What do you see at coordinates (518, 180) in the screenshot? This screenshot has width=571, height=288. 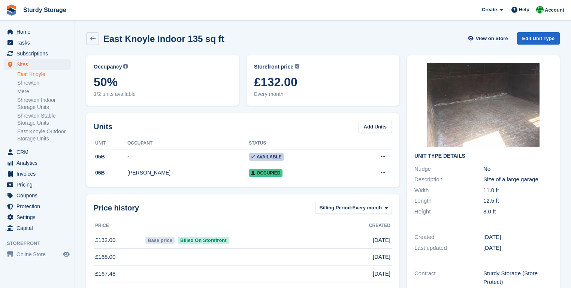 I see `div: Size of a large garage` at bounding box center [518, 180].